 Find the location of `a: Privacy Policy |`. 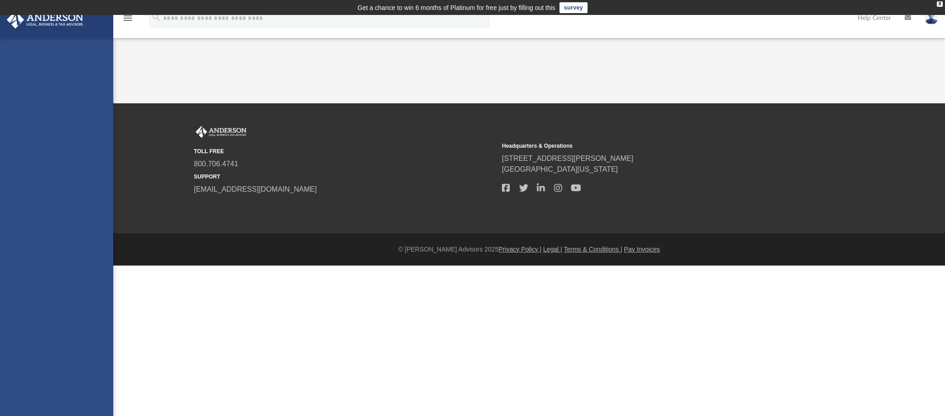

a: Privacy Policy | is located at coordinates (520, 249).